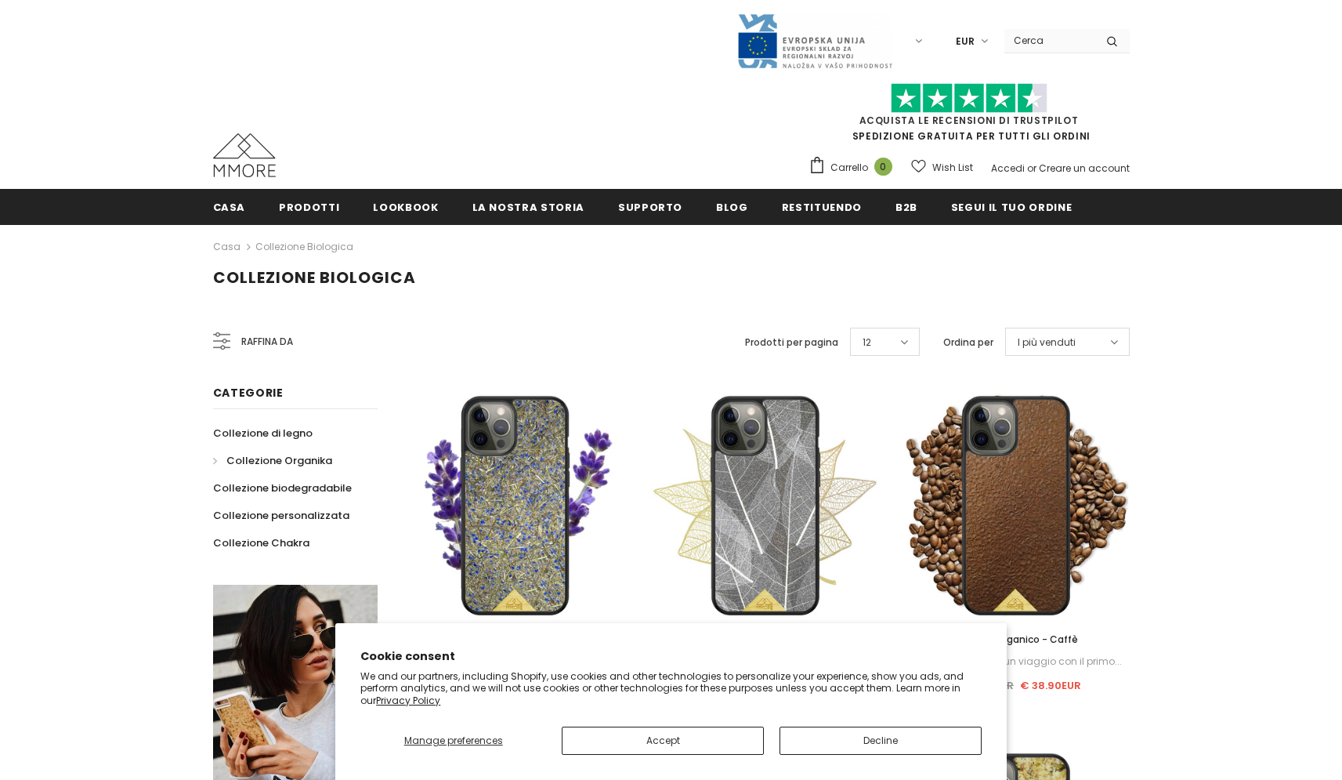  What do you see at coordinates (966, 42) in the screenshot?
I see `span: EUR` at bounding box center [966, 42].